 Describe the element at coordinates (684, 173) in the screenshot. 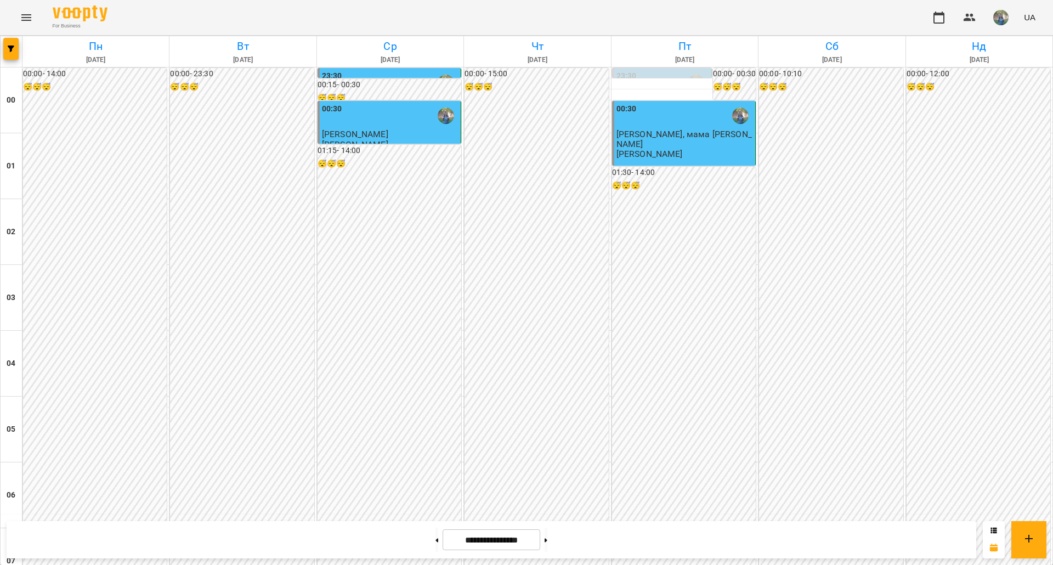

I see `h6: 01:30 - 14:00` at that location.